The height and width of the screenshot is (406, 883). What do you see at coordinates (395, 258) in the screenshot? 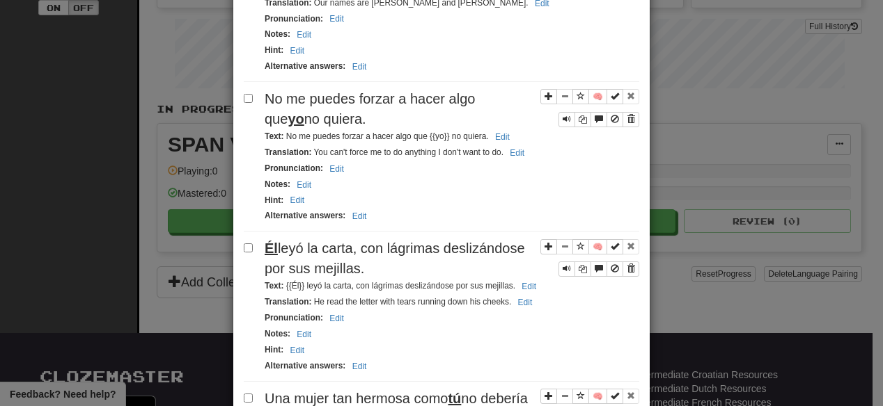
I see `span: leyó la carta, con lágrimas deslizándose por sus mejillas.` at bounding box center [395, 258].